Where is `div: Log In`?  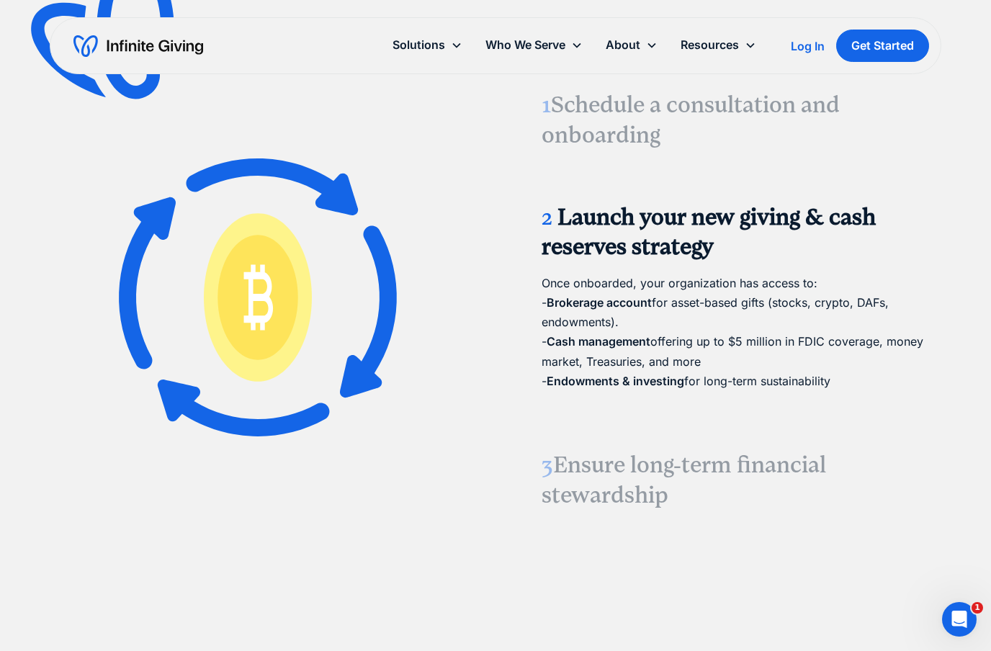 div: Log In is located at coordinates (808, 46).